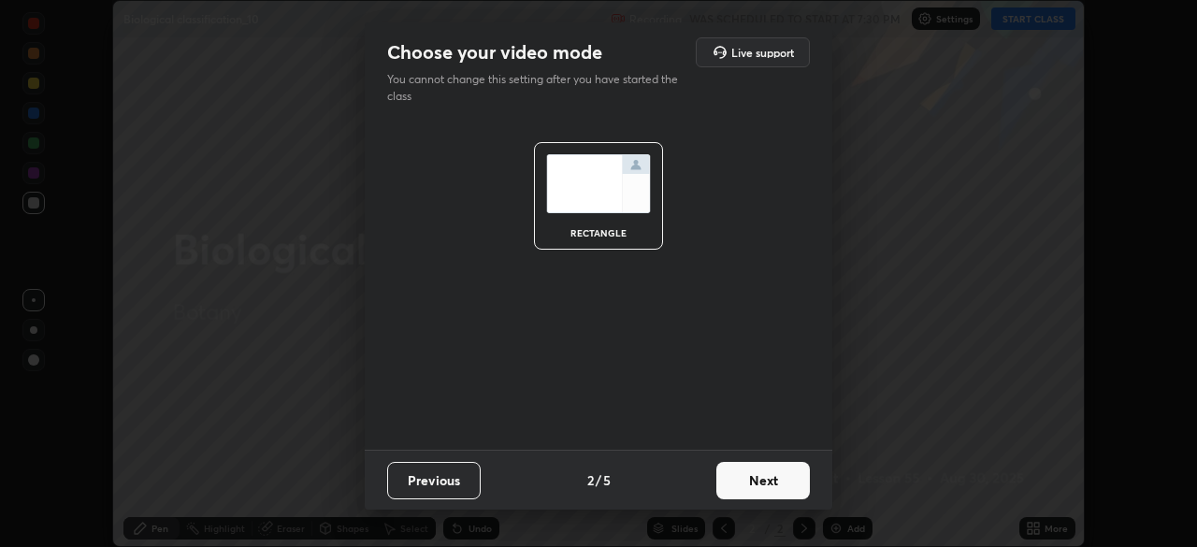  I want to click on div: rectangle, so click(598, 233).